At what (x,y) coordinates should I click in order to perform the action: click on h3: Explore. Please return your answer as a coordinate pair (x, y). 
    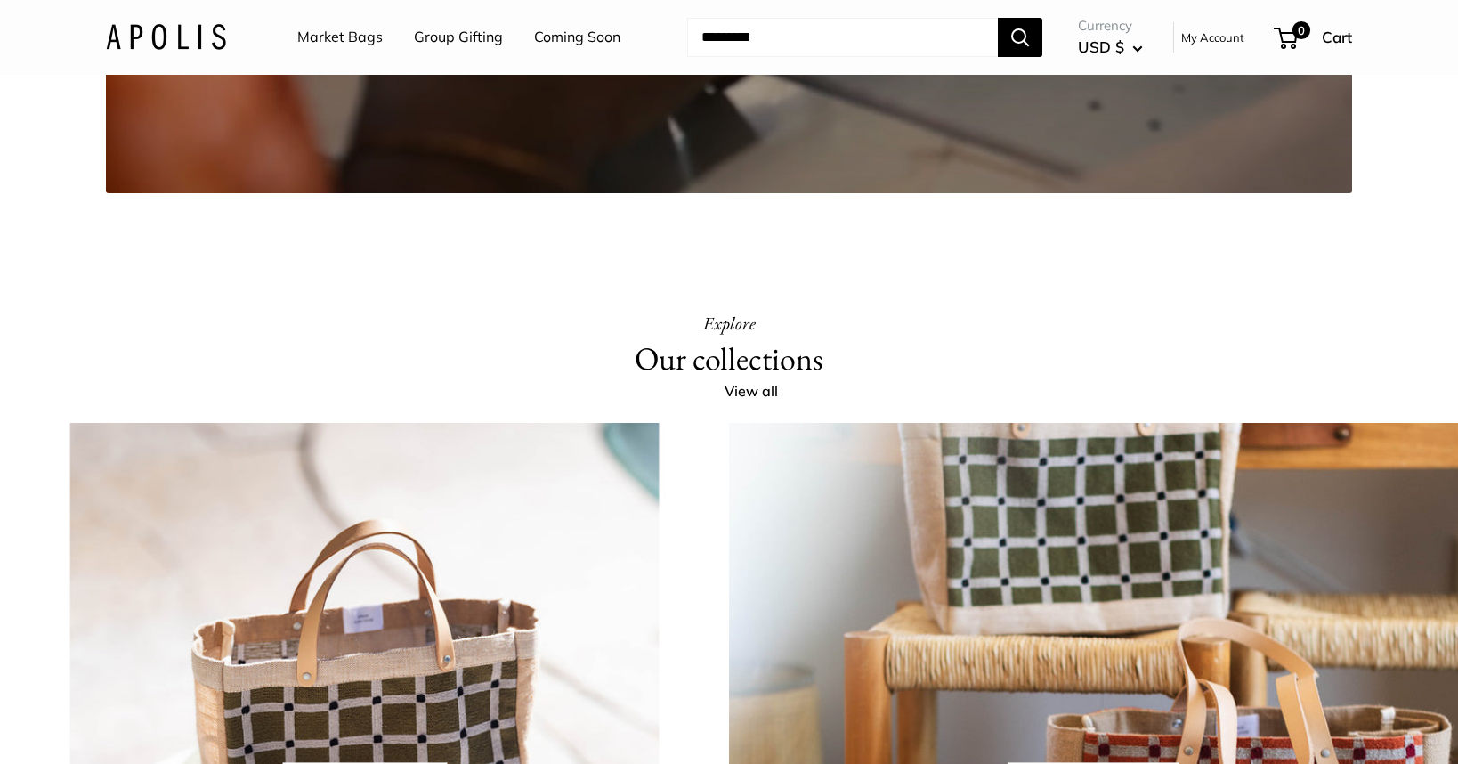
    Looking at the image, I should click on (729, 323).